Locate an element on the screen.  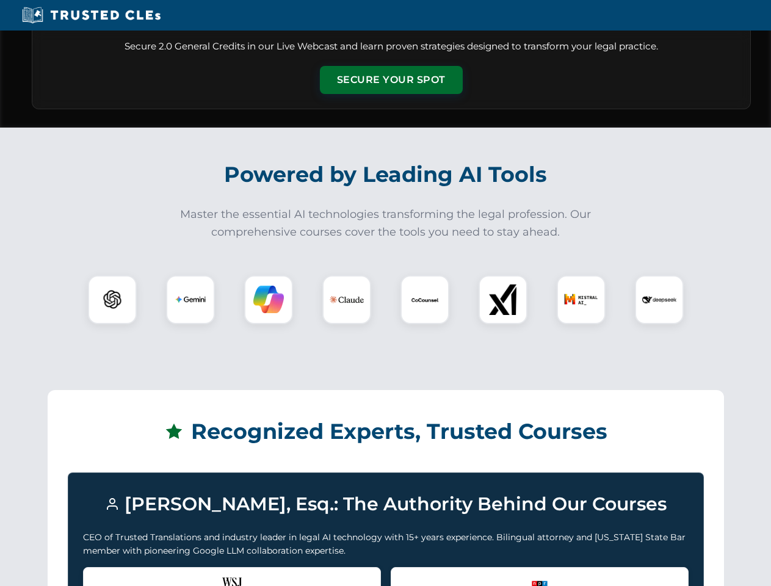
img: ChatGPT Logo is located at coordinates (112, 300).